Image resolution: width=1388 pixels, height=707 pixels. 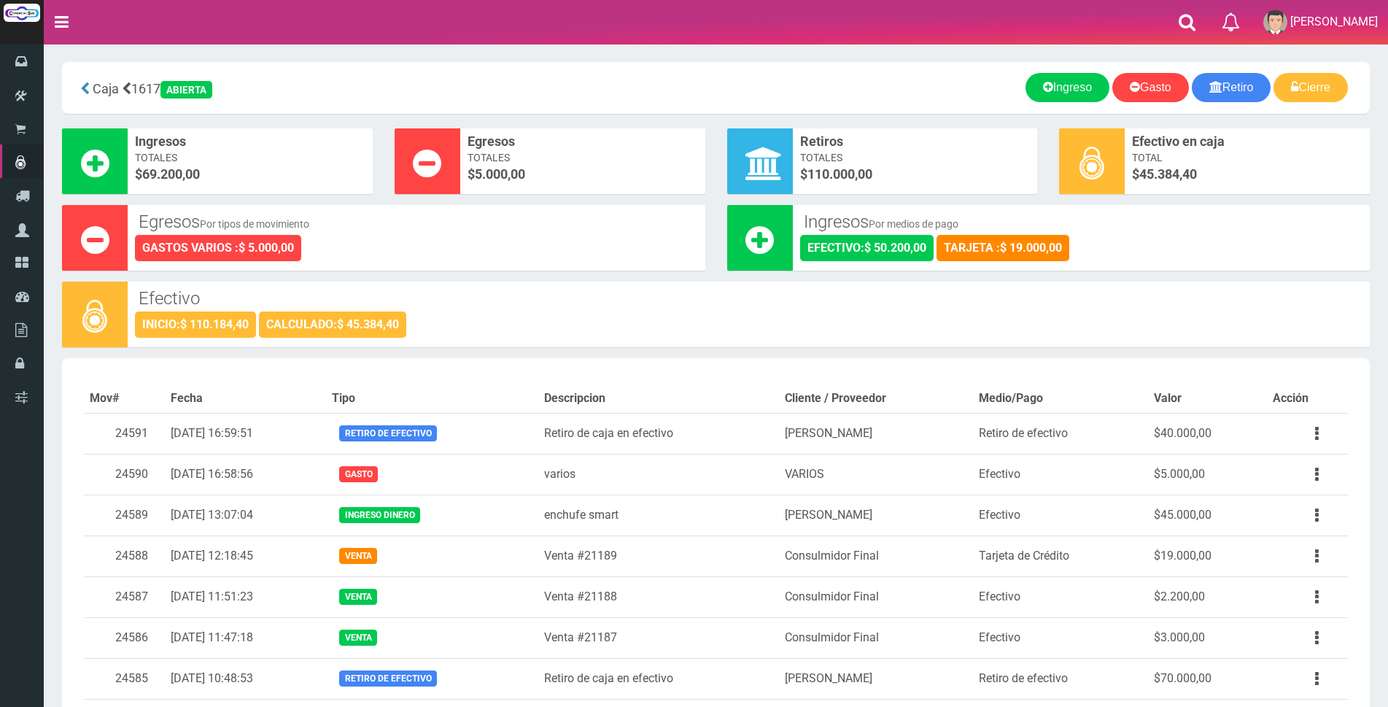 What do you see at coordinates (583, 142) in the screenshot?
I see `span: Egresos` at bounding box center [583, 142].